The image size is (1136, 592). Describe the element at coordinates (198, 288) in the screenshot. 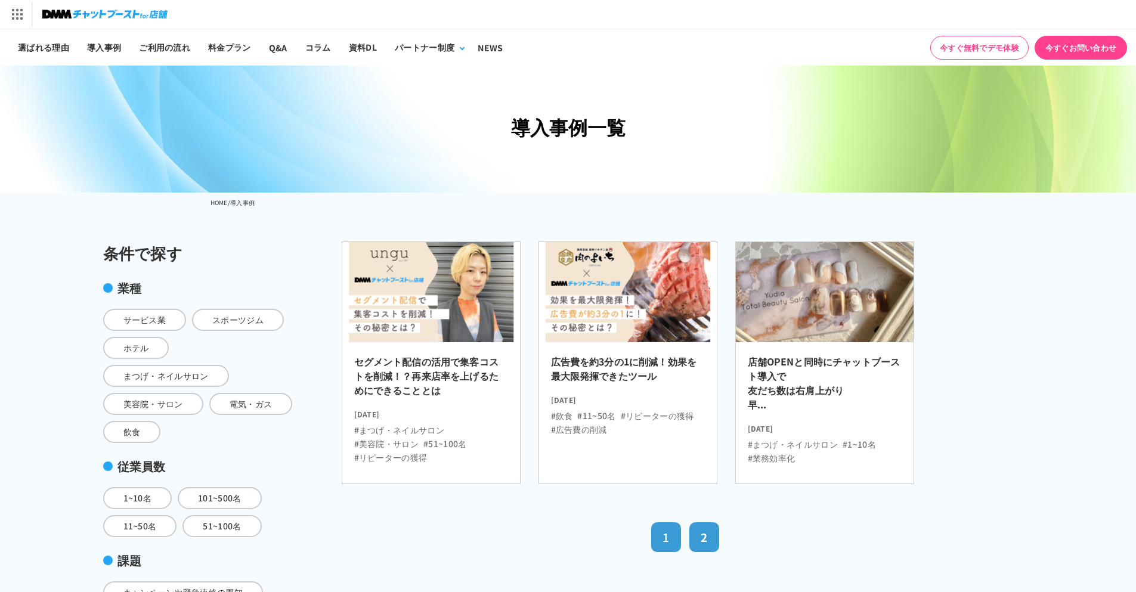

I see `div: 業種` at that location.